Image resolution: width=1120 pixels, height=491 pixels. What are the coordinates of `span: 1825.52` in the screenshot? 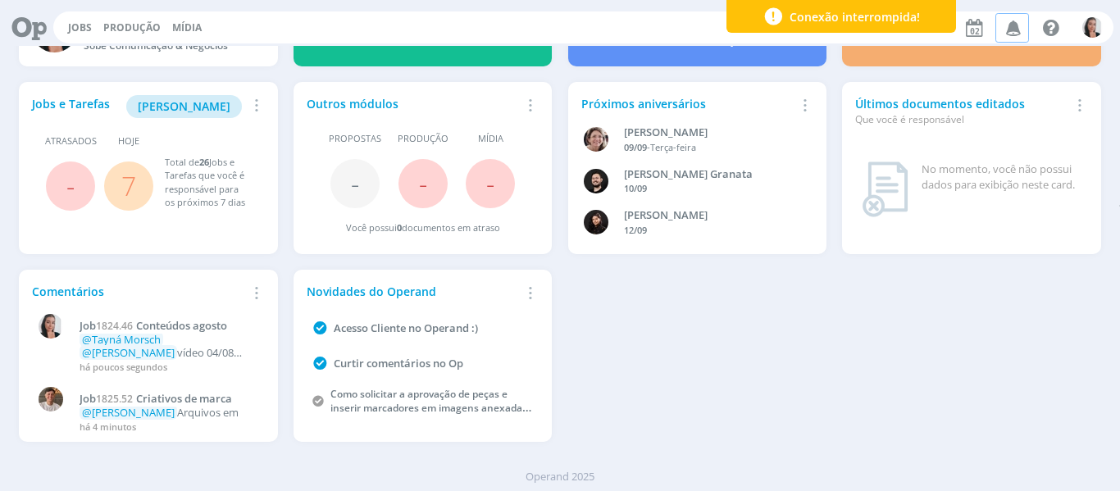 It's located at (114, 398).